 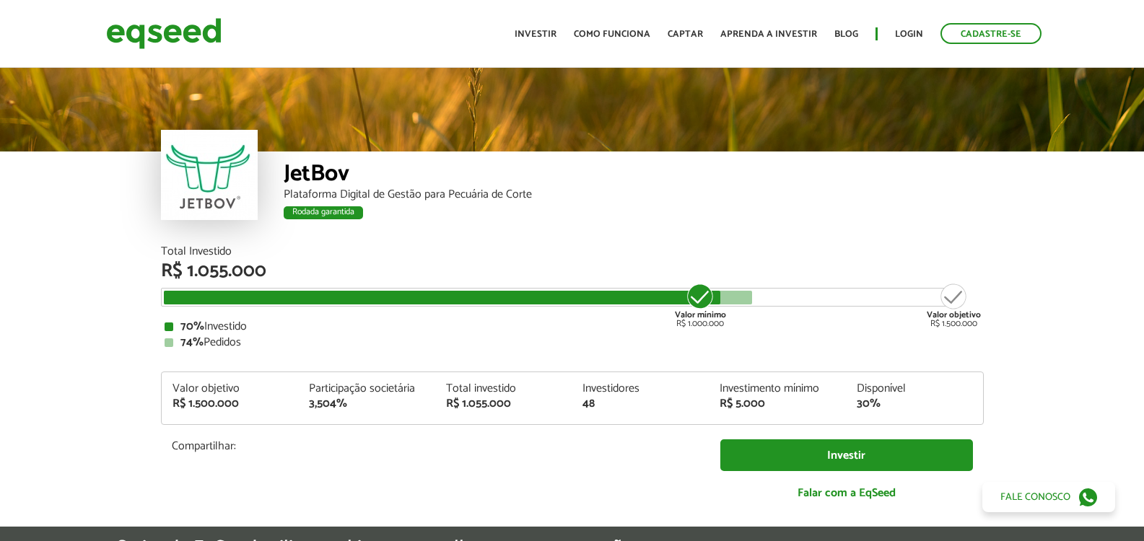 What do you see at coordinates (700, 305) in the screenshot?
I see `div: R$ 1.000.000` at bounding box center [700, 305].